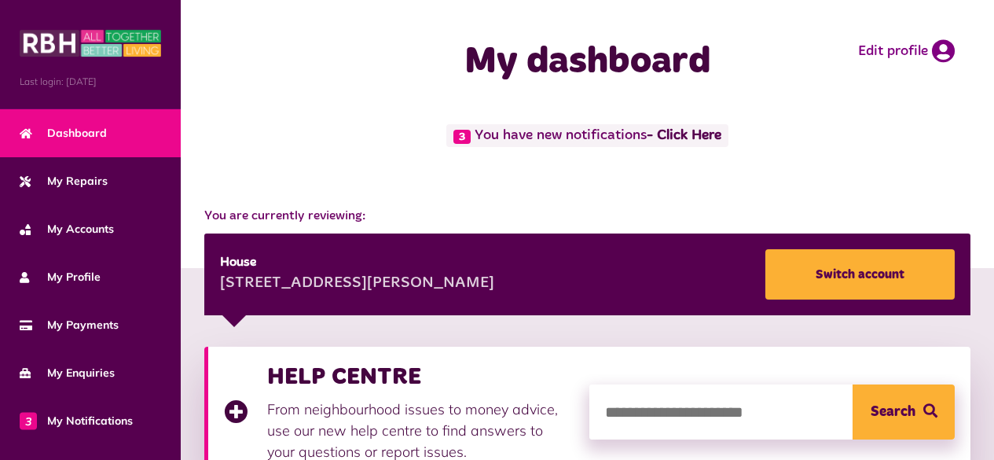 Image resolution: width=994 pixels, height=460 pixels. I want to click on span: You have new notifications, so click(587, 135).